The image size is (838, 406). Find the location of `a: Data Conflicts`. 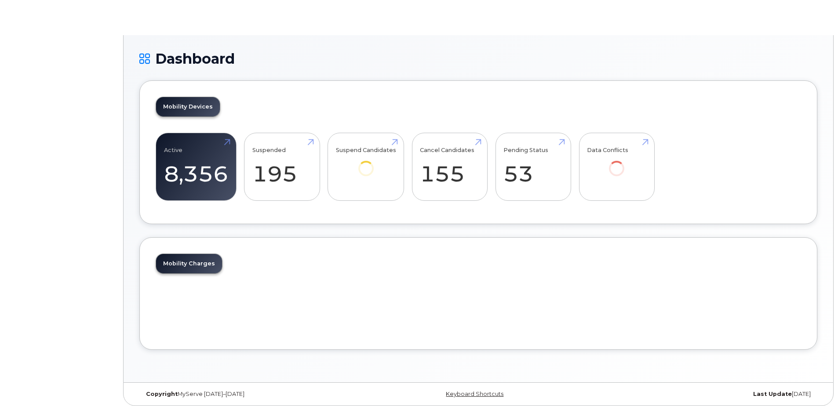

a: Data Conflicts is located at coordinates (616, 163).